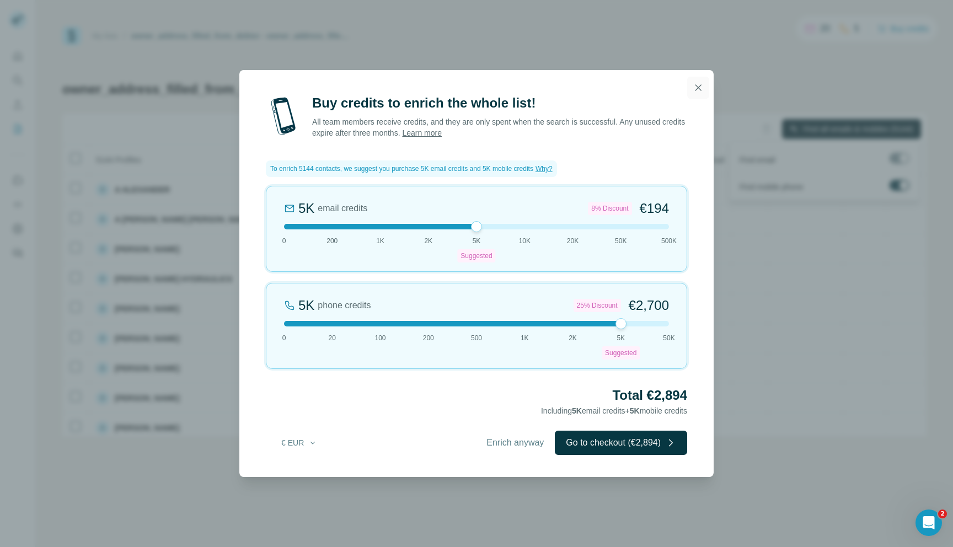  Describe the element at coordinates (621, 443) in the screenshot. I see `button: Go to checkout (€2,894)` at that location.